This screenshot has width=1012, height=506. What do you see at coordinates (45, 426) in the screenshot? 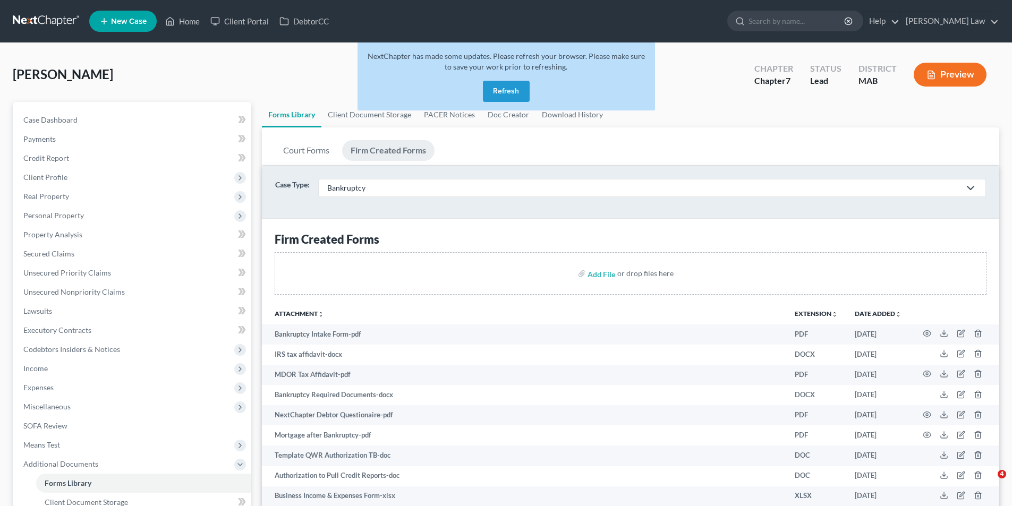
I see `span: SOFA Review` at bounding box center [45, 426].